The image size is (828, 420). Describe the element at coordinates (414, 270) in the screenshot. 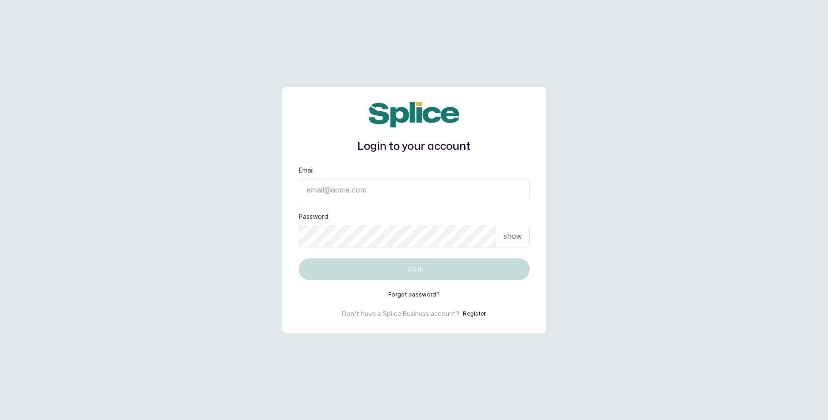

I see `button: Log in` at that location.